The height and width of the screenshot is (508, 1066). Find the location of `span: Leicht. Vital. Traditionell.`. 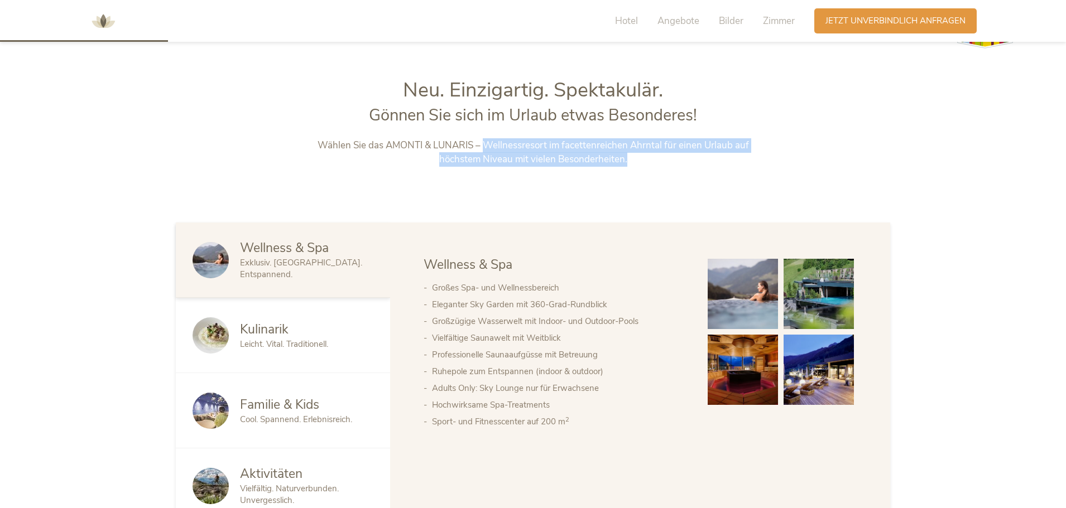

span: Leicht. Vital. Traditionell. is located at coordinates (284, 344).